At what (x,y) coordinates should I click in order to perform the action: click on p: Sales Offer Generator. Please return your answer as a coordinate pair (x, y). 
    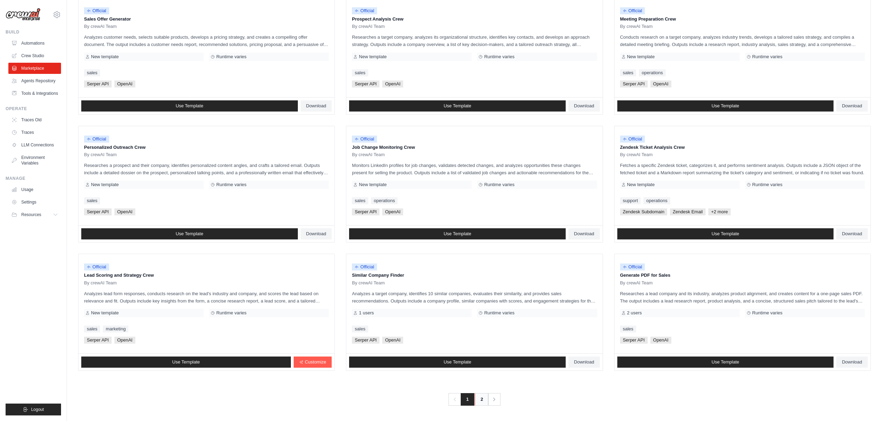
    Looking at the image, I should click on (206, 19).